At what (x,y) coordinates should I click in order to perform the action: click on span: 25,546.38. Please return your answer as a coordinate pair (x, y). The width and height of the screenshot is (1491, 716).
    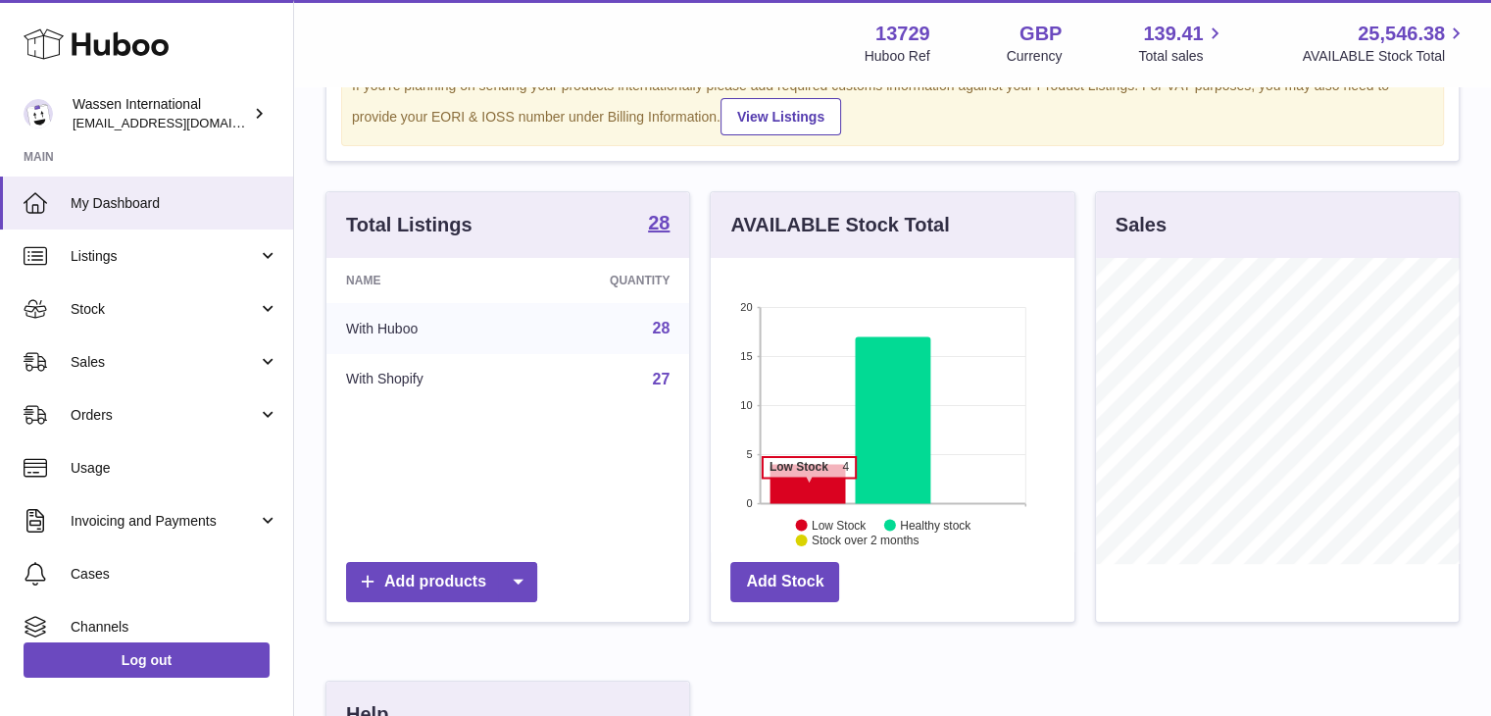
    Looking at the image, I should click on (1401, 33).